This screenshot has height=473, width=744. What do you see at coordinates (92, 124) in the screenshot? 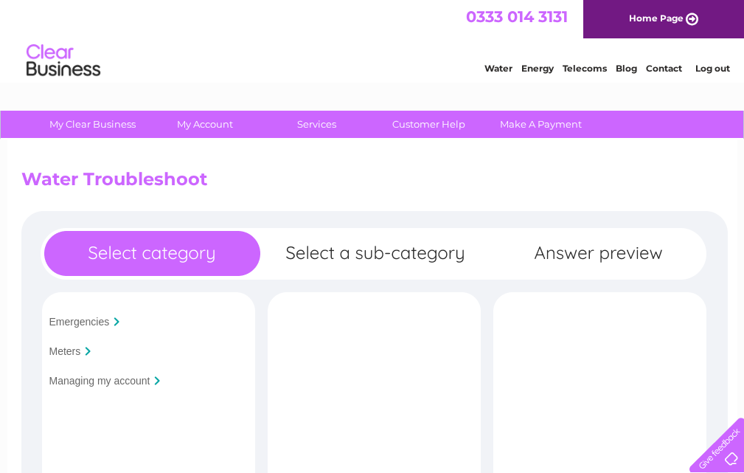
I see `a: My Clear Business` at bounding box center [92, 124].